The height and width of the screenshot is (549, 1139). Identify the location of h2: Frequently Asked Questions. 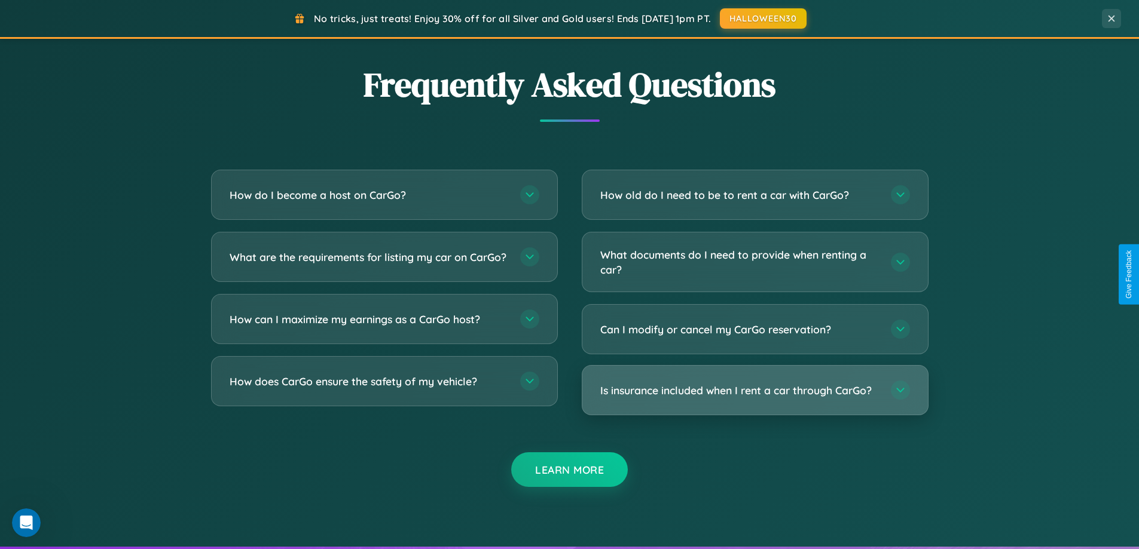
(570, 84).